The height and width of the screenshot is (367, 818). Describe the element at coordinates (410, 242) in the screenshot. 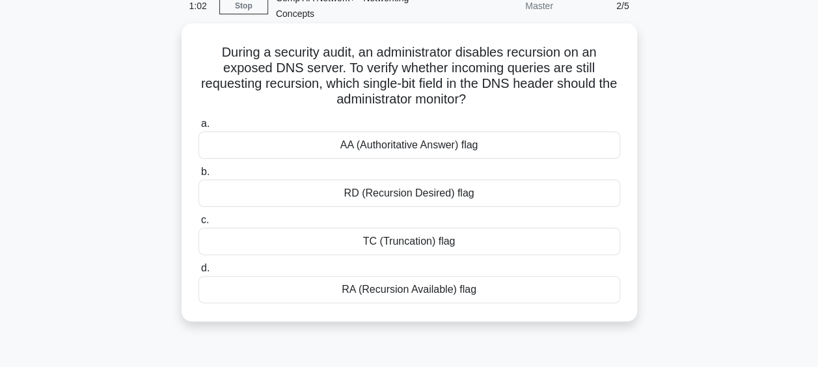

I see `div: TC (Truncation) flag` at that location.